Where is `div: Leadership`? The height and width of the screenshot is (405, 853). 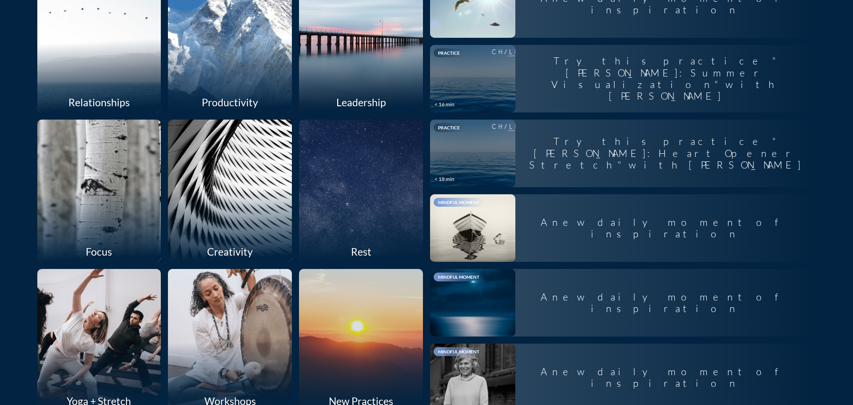 div: Leadership is located at coordinates (361, 102).